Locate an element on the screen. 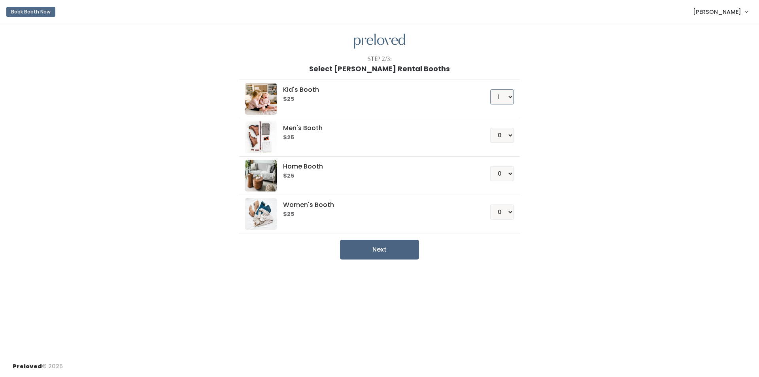 Image resolution: width=759 pixels, height=377 pixels. h5: Home Booth is located at coordinates (377, 166).